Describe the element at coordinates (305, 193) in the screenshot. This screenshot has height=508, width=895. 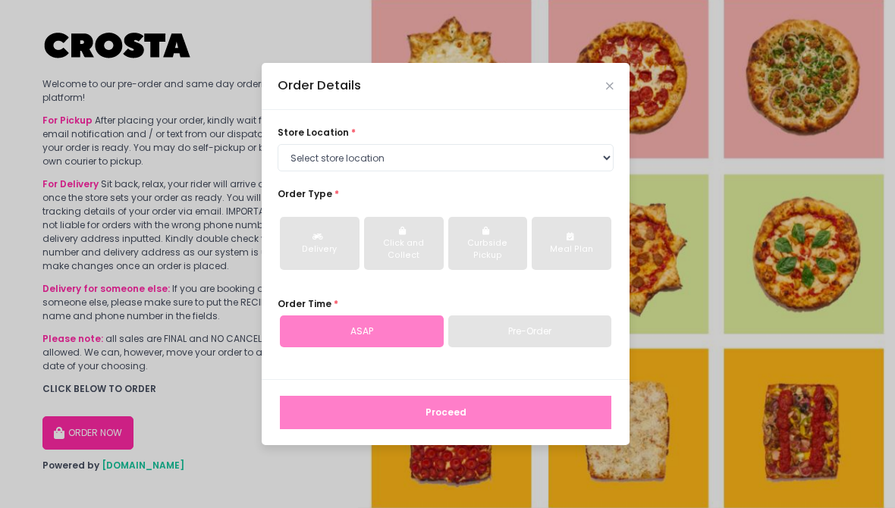
I see `span: Order Type` at that location.